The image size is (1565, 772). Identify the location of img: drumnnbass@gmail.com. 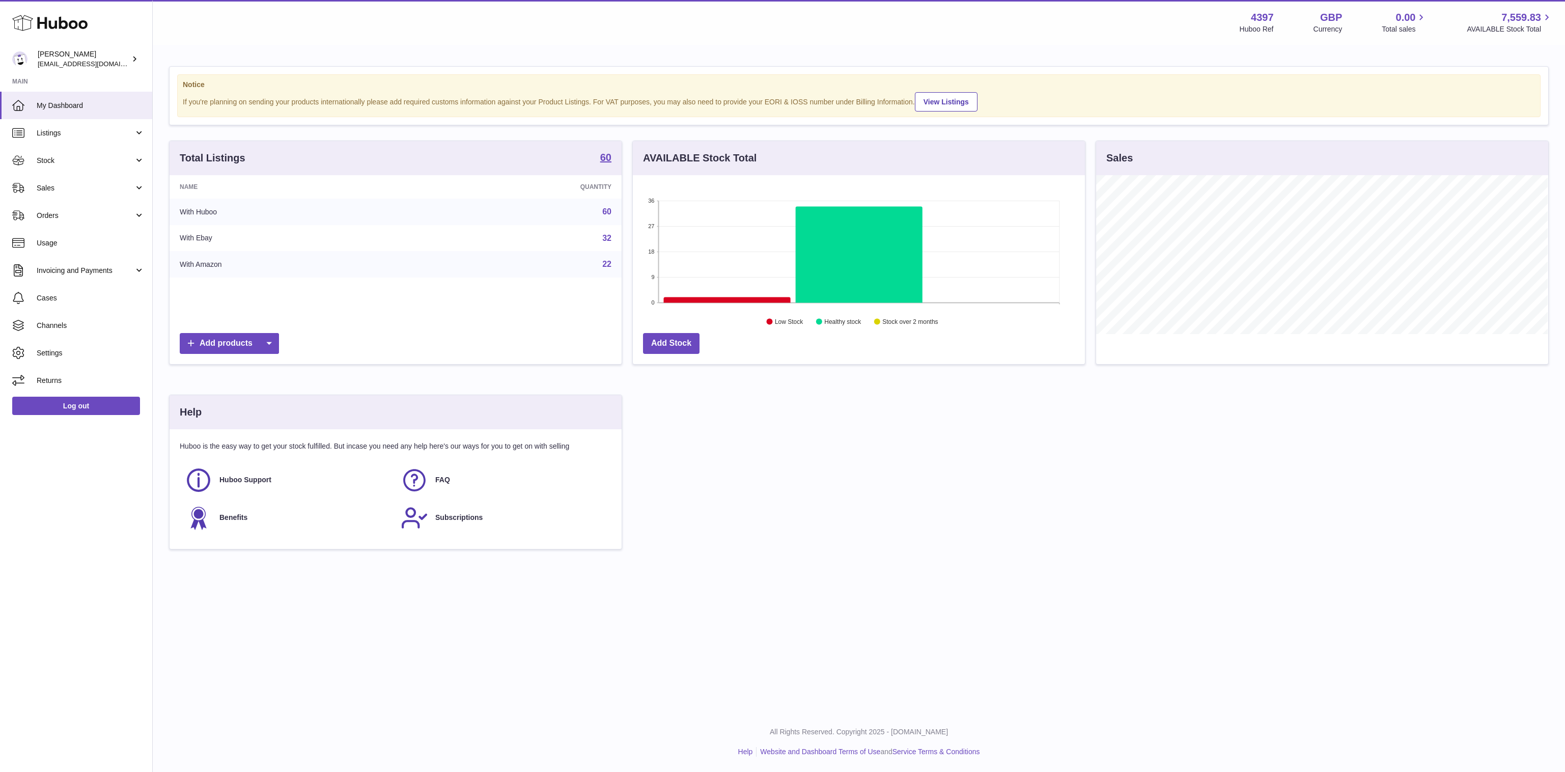
(20, 59).